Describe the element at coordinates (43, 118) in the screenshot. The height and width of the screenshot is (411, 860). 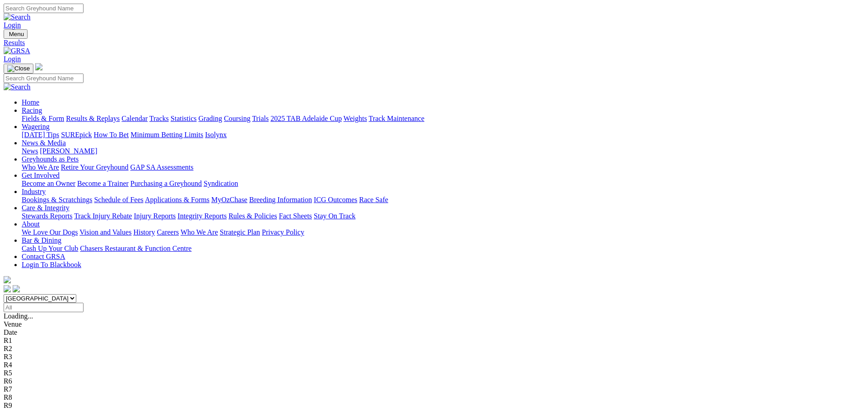
I see `a: Fields & Form` at that location.